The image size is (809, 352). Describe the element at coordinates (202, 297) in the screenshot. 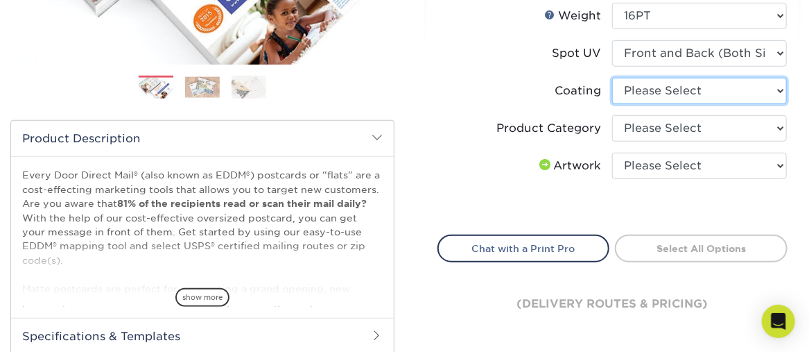

I see `span: show more` at that location.